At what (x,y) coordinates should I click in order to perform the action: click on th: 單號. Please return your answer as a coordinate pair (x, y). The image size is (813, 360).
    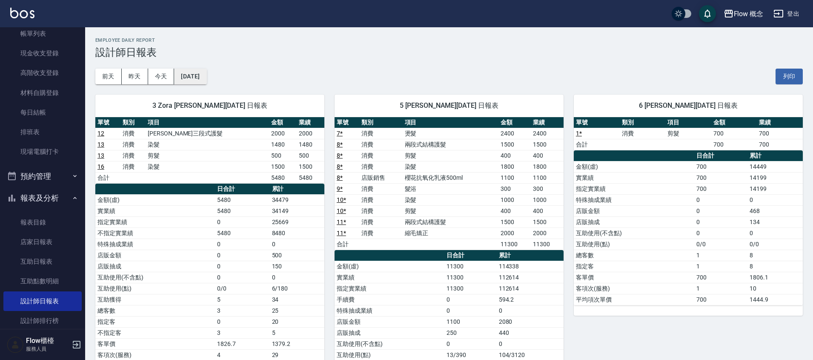
    Looking at the image, I should click on (597, 123).